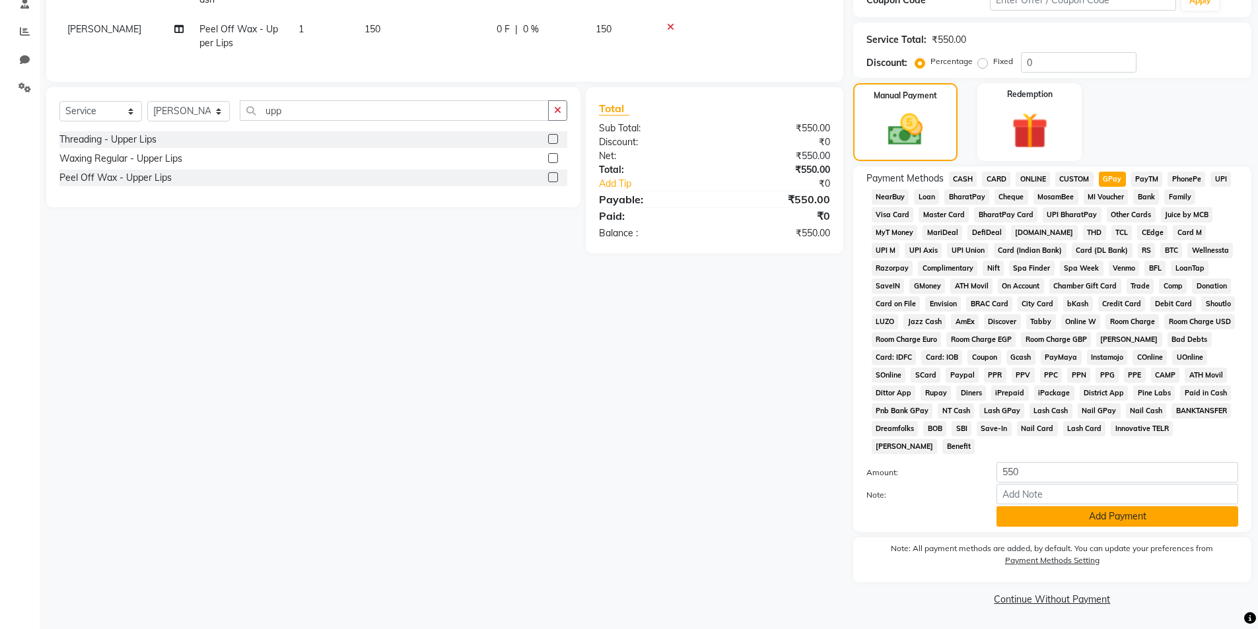  What do you see at coordinates (1211, 286) in the screenshot?
I see `span: Donation` at bounding box center [1211, 286].